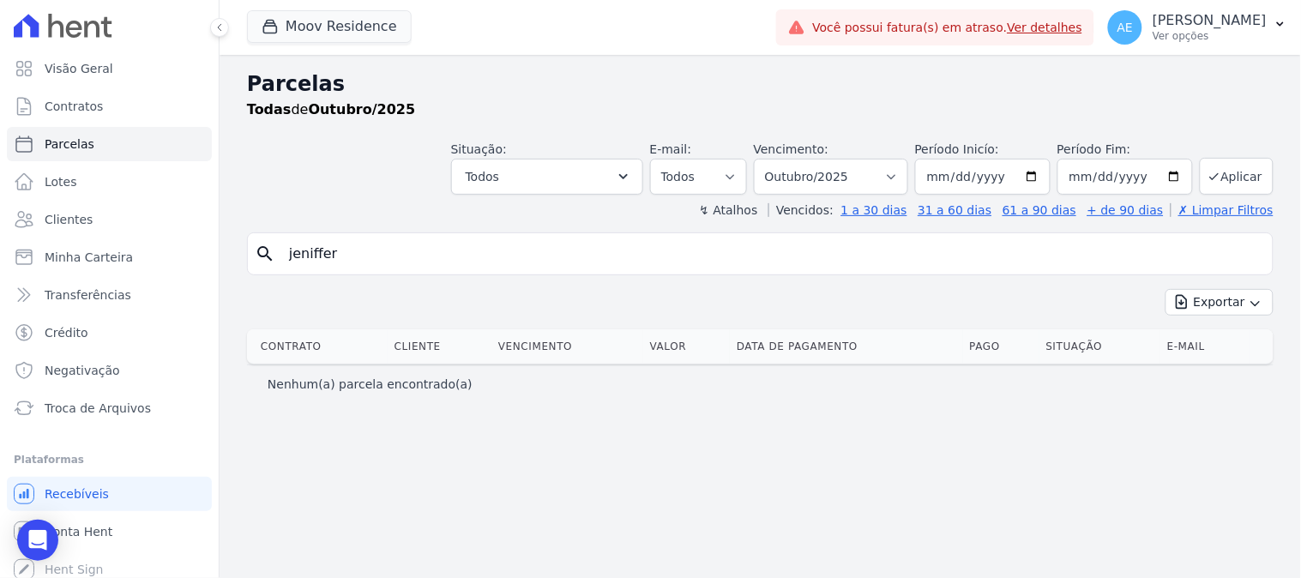  Describe the element at coordinates (1001, 347) in the screenshot. I see `th: Pago` at that location.